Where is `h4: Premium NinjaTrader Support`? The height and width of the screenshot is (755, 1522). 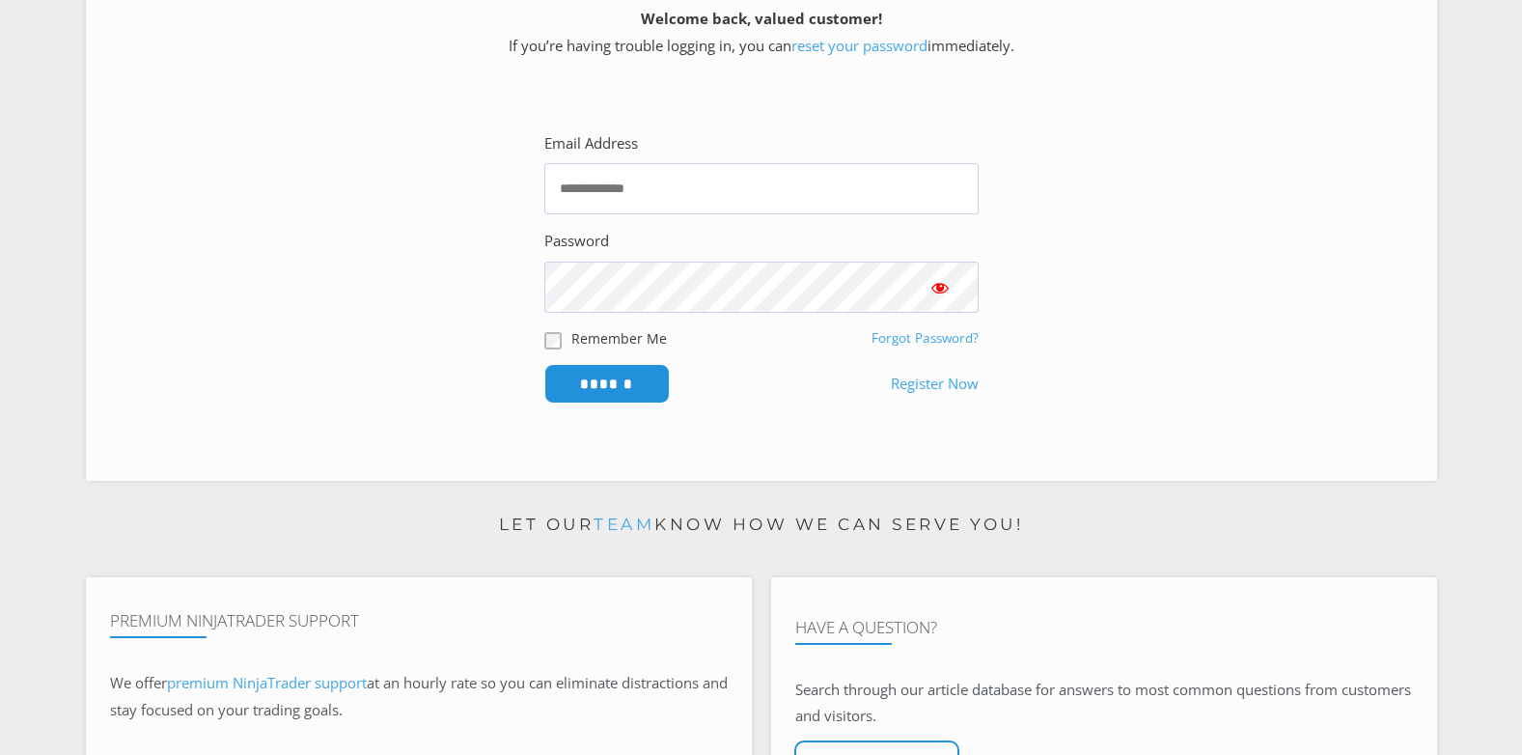 h4: Premium NinjaTrader Support is located at coordinates (419, 621).